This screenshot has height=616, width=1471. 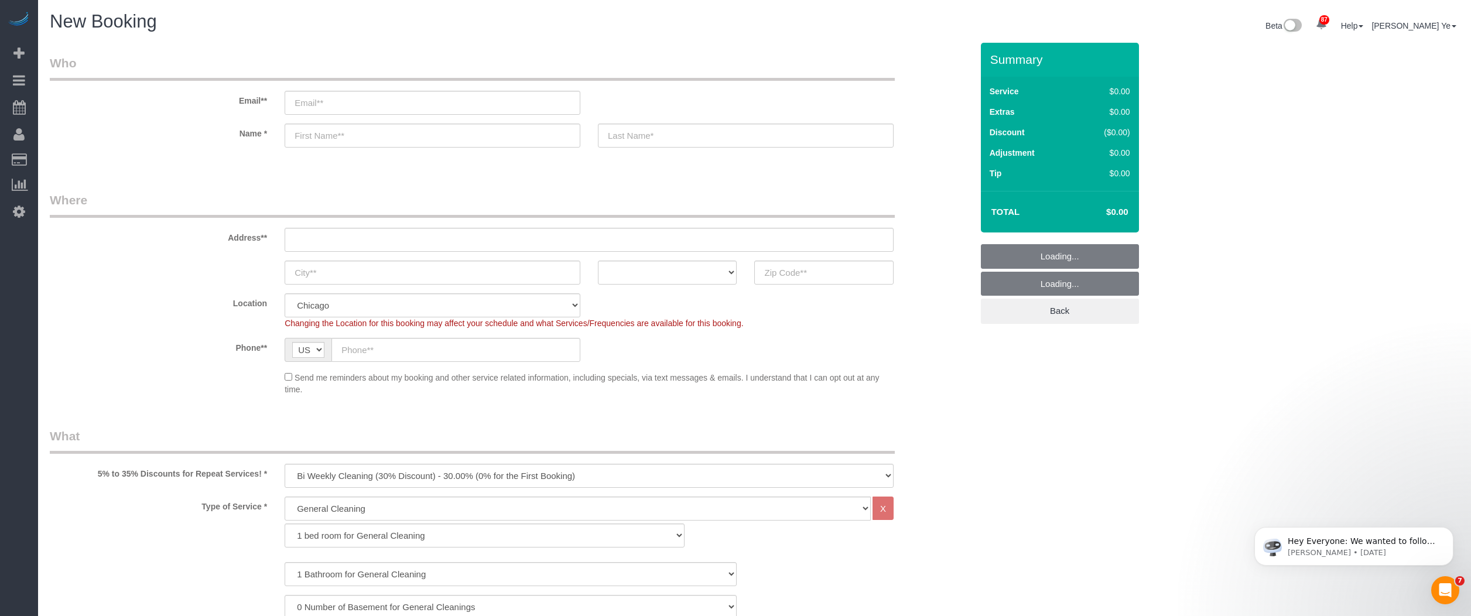 I want to click on div: ($0.00), so click(x=1105, y=132).